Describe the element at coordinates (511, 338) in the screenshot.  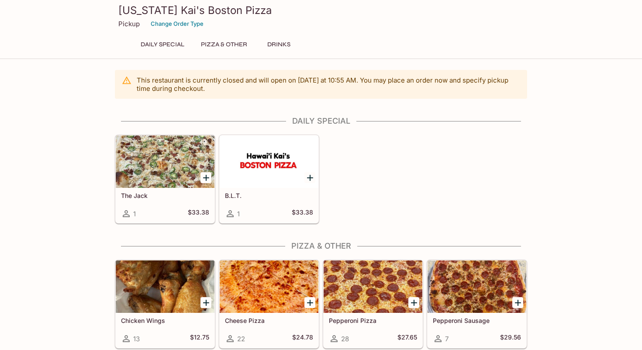
I see `h5: $29.56` at that location.